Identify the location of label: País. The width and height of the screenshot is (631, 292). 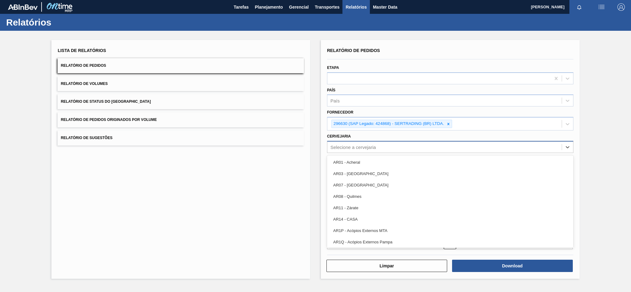
(331, 90).